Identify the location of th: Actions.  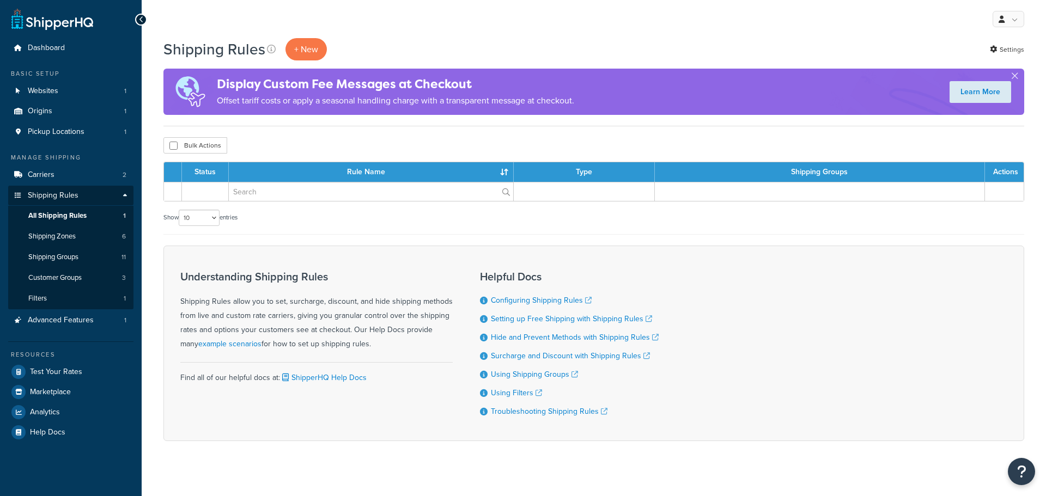
(1004, 172).